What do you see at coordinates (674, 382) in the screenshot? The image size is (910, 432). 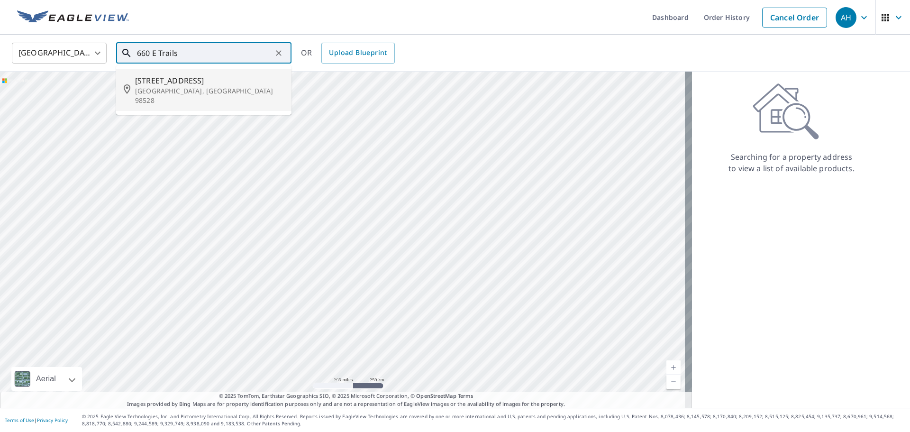 I see `a: Current Level 5, Zoom Out` at bounding box center [674, 382].